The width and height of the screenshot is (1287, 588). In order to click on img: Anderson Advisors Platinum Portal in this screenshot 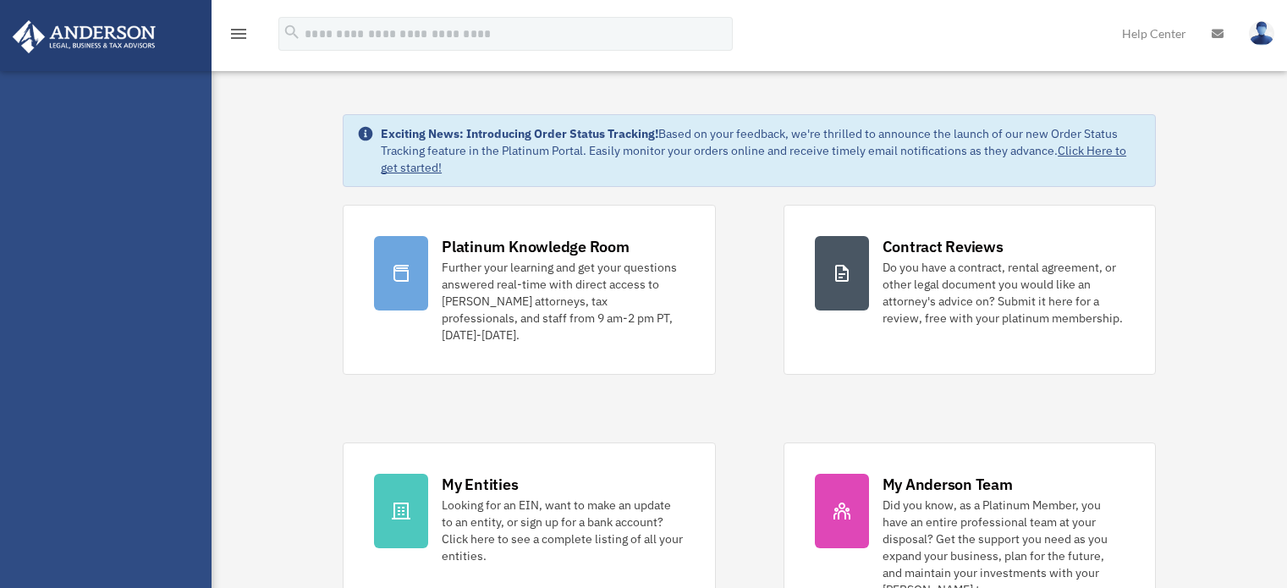, I will do `click(84, 36)`.